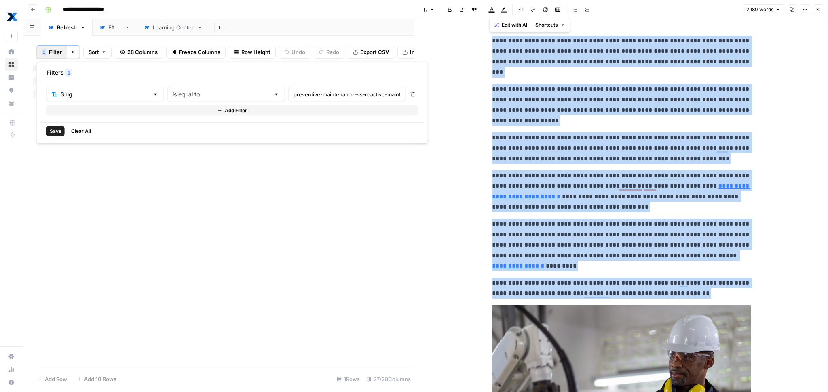 This screenshot has width=828, height=392. What do you see at coordinates (100, 380) in the screenshot?
I see `span: Add 10 Rows` at bounding box center [100, 380].